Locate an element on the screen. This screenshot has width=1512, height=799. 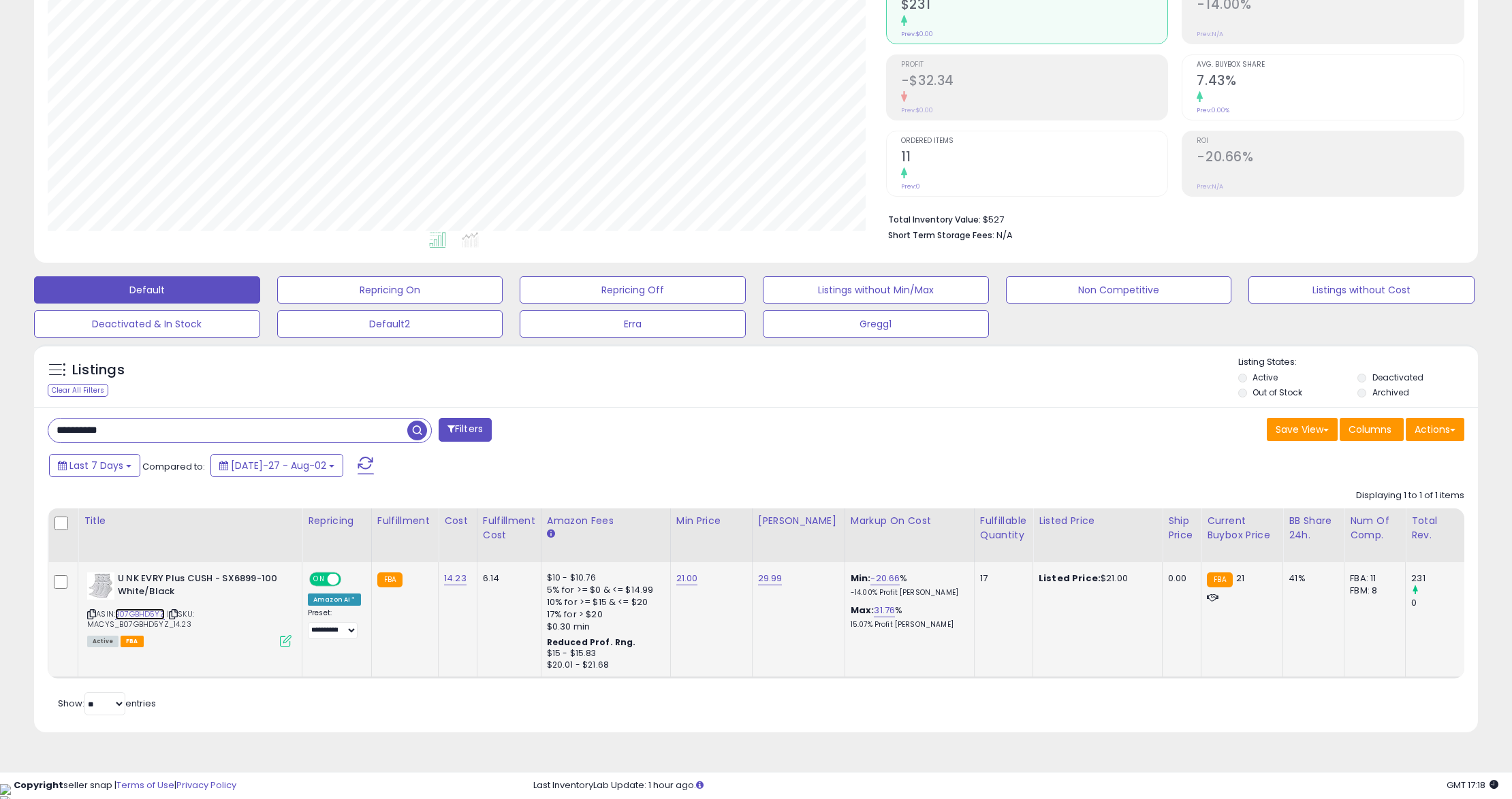
div: Repricing is located at coordinates (336, 520).